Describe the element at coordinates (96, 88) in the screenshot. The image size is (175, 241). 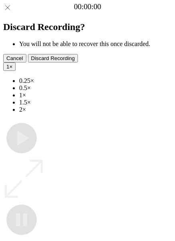
I see `li: 0.5×` at that location.